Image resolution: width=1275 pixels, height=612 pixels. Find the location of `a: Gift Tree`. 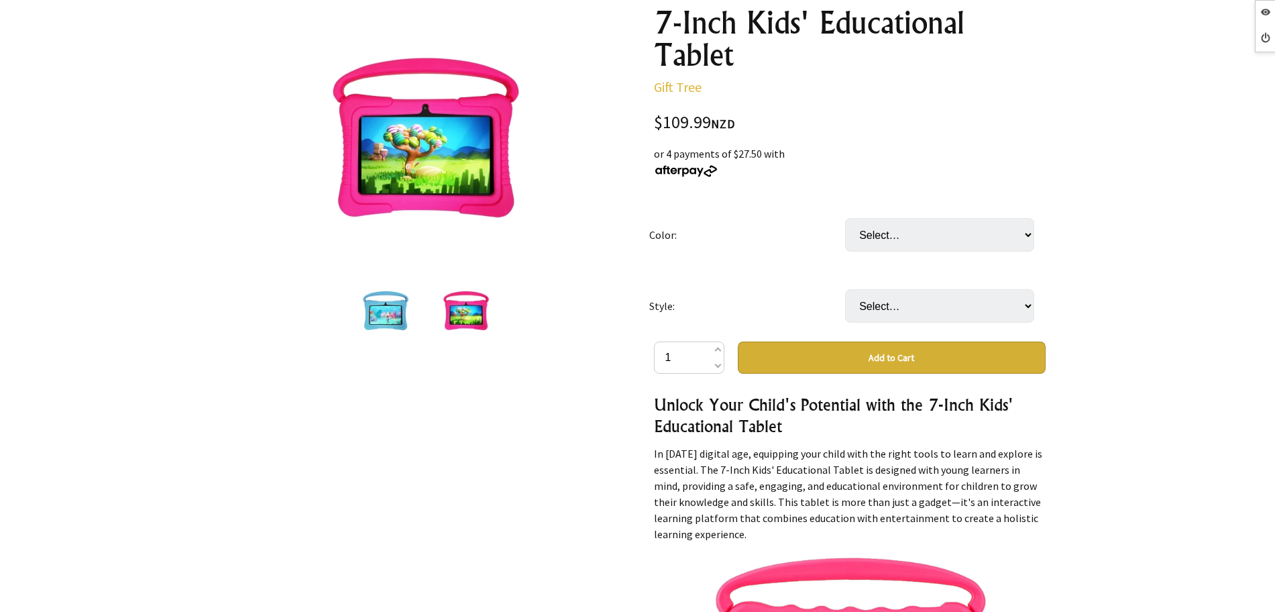

a: Gift Tree is located at coordinates (677, 87).